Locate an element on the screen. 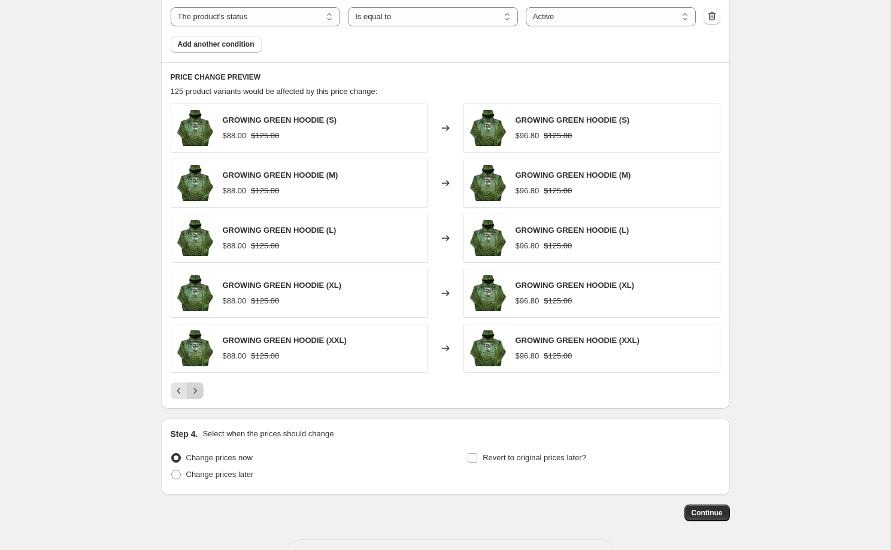  p: Select when the prices should change is located at coordinates (268, 434).